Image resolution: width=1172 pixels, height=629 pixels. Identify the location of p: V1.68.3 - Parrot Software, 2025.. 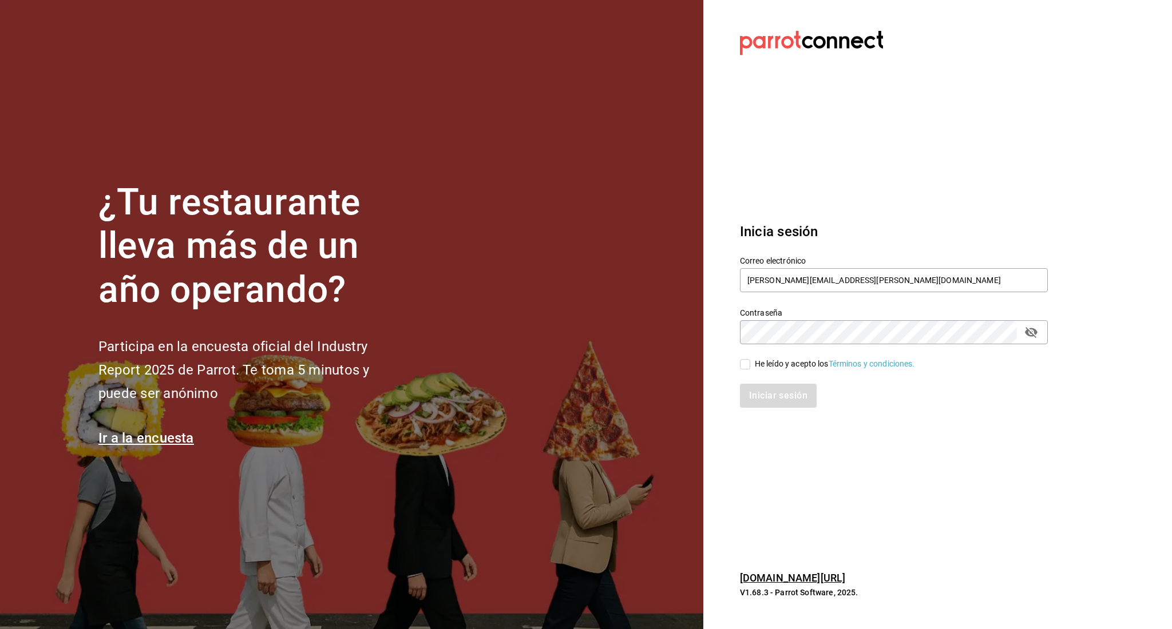
(894, 593).